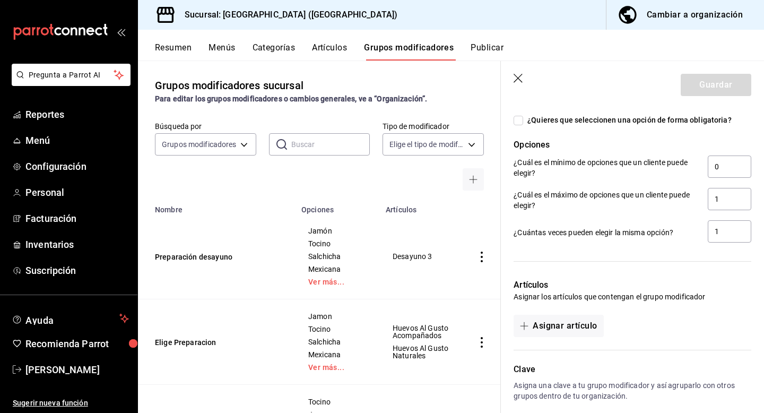 The image size is (764, 413). Describe the element at coordinates (77, 192) in the screenshot. I see `span: Personal` at that location.